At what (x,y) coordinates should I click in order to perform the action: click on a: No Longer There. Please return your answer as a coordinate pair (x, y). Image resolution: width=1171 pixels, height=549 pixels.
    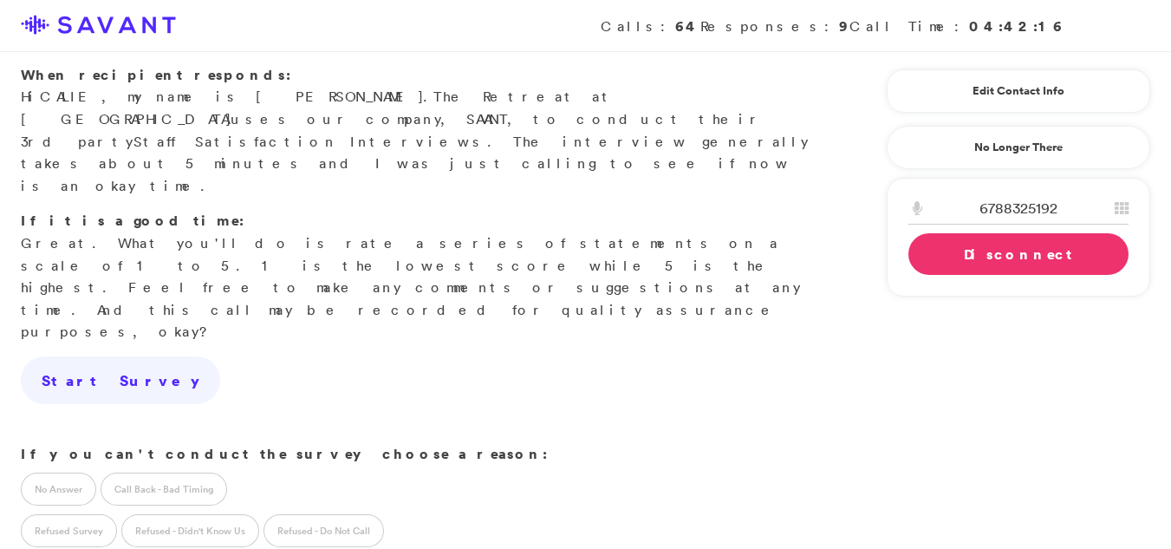
    Looking at the image, I should click on (1018, 147).